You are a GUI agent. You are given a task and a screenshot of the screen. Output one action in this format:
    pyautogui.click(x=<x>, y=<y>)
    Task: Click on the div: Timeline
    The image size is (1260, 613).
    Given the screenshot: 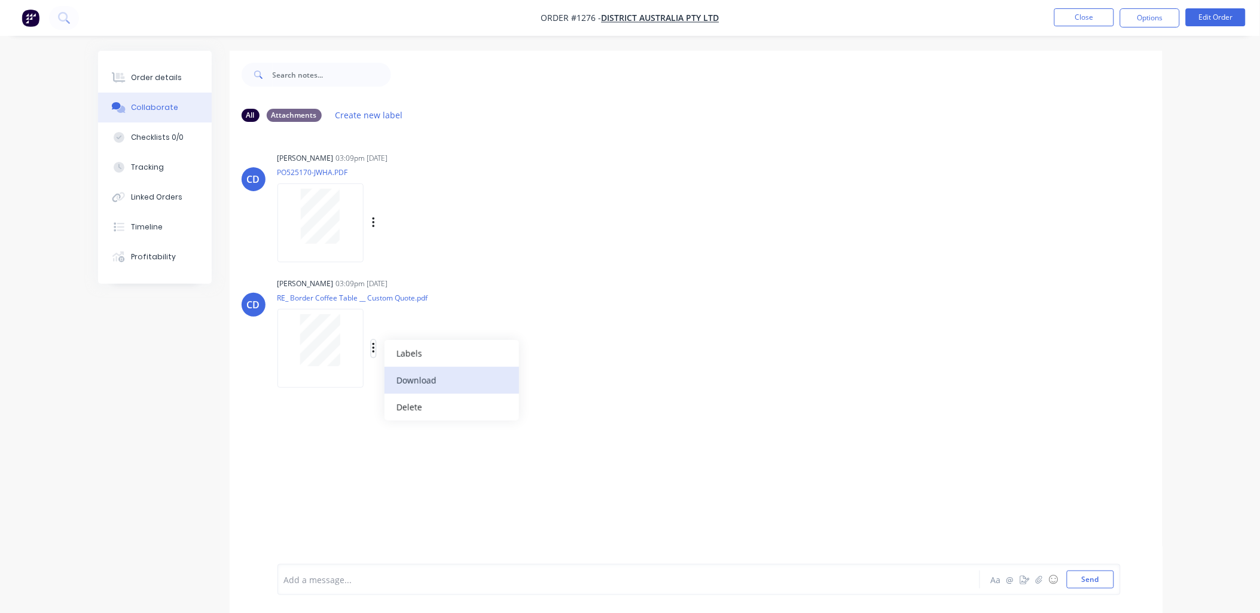 What is the action you would take?
    pyautogui.click(x=146, y=227)
    